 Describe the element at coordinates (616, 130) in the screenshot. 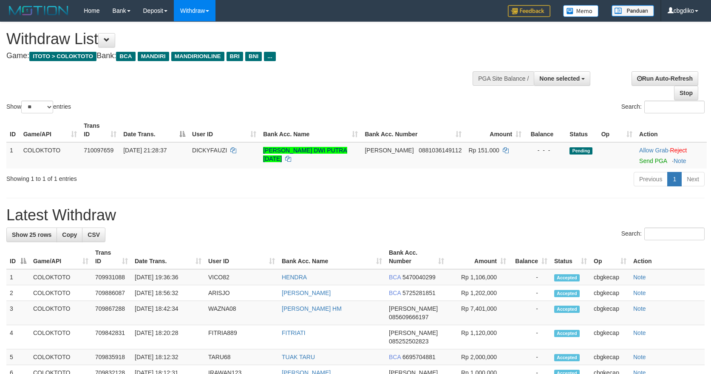

I see `th: Op: activate to sort column ascending` at that location.